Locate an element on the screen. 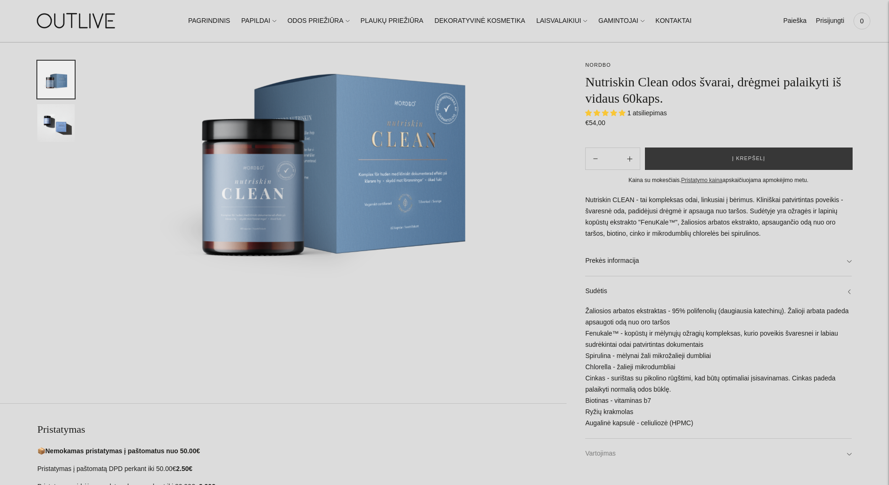  p: Nutriskin CLEAN - tai kompleksas odai, linkusiai į bėrimus. Kliniškai patvirtintas poveikis - šva... is located at coordinates (718, 217).